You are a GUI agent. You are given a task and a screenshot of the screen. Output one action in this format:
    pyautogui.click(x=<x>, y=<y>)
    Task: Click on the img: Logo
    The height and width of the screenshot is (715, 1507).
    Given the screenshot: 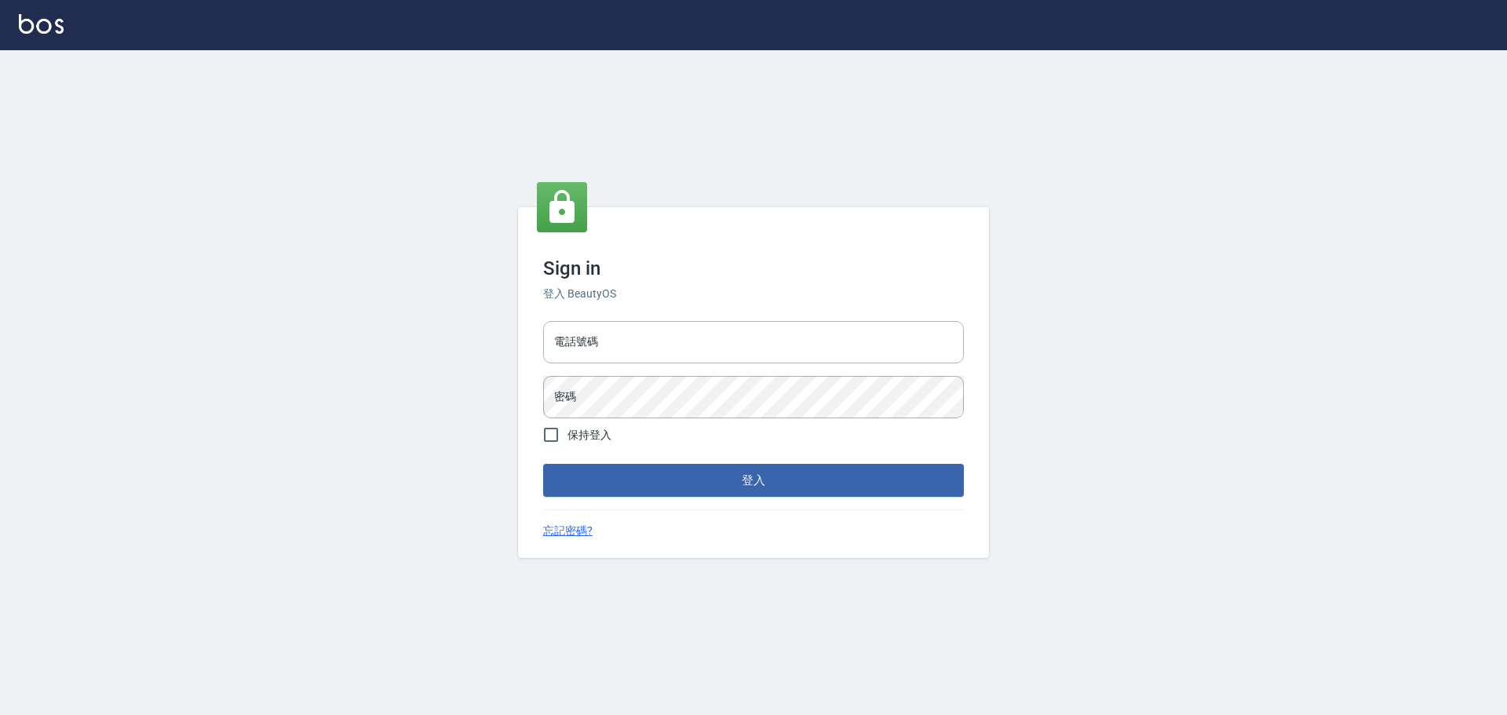 What is the action you would take?
    pyautogui.click(x=41, y=24)
    